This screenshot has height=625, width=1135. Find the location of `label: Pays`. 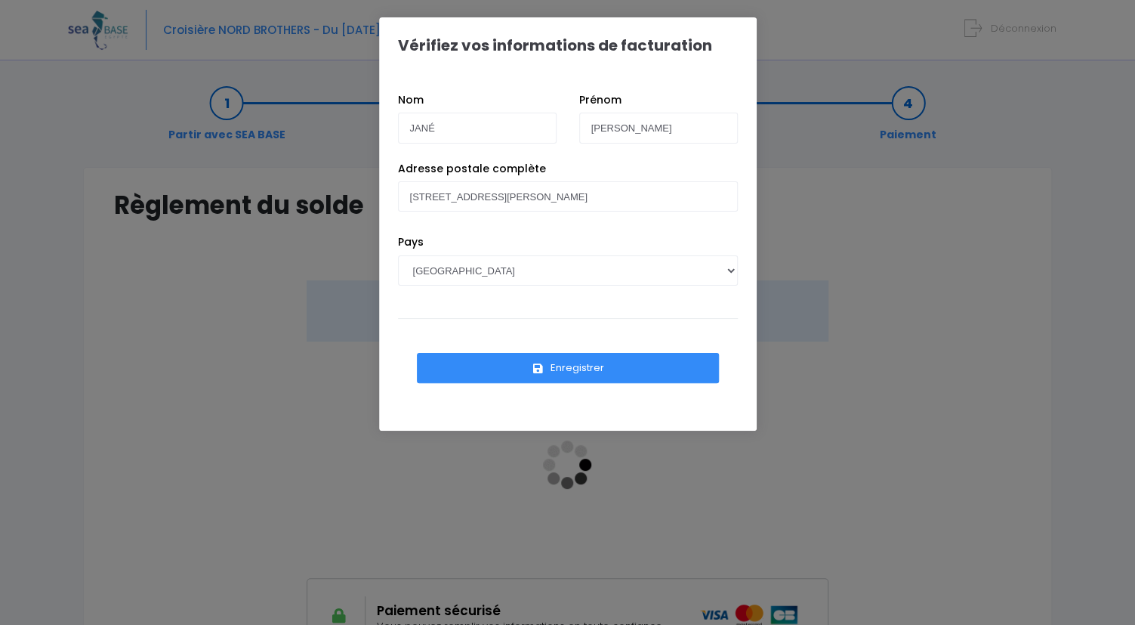

label: Pays is located at coordinates (411, 242).